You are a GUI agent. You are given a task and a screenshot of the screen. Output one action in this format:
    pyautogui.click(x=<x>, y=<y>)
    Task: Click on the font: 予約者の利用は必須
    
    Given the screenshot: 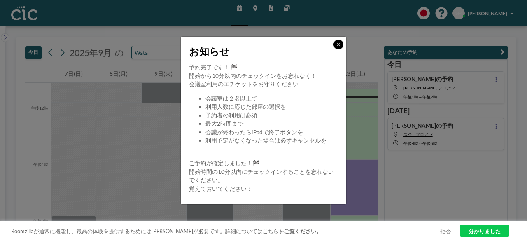 What is the action you would take?
    pyautogui.click(x=232, y=115)
    